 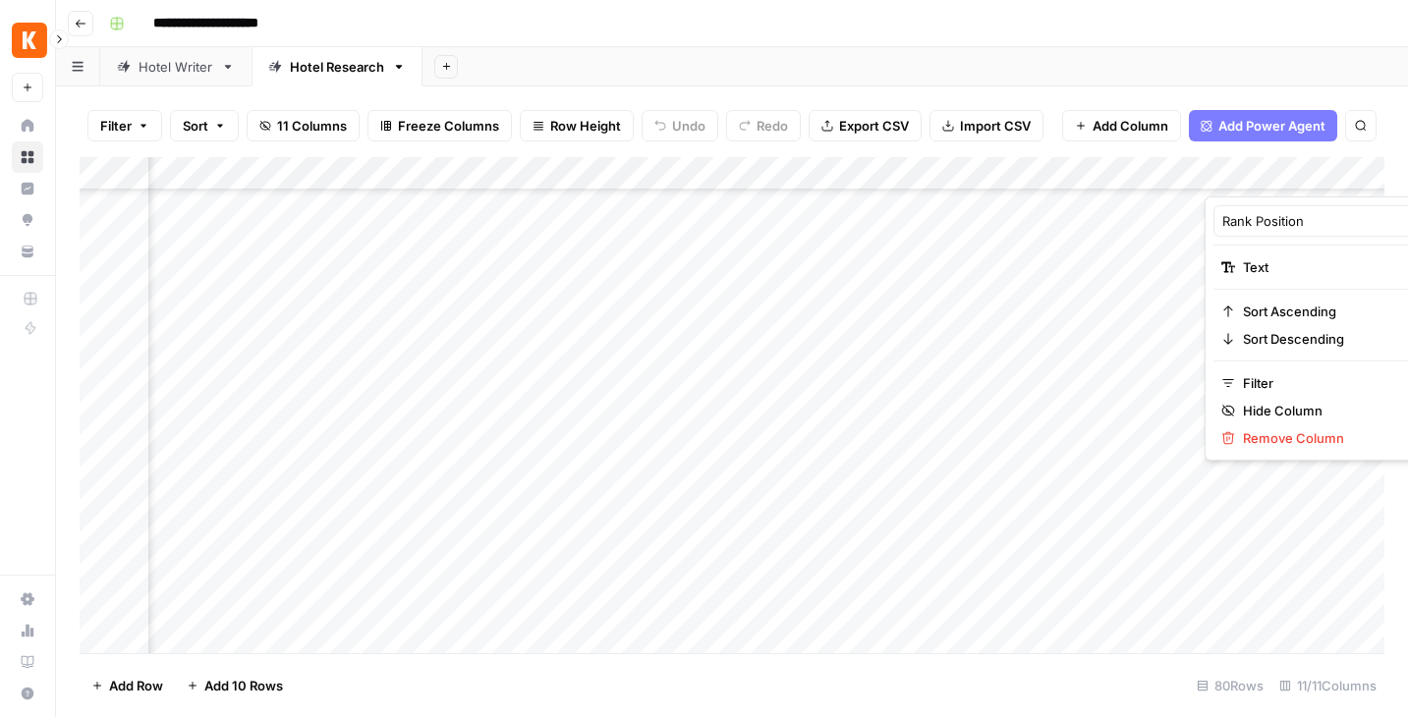 I want to click on span: Filter, so click(x=116, y=126).